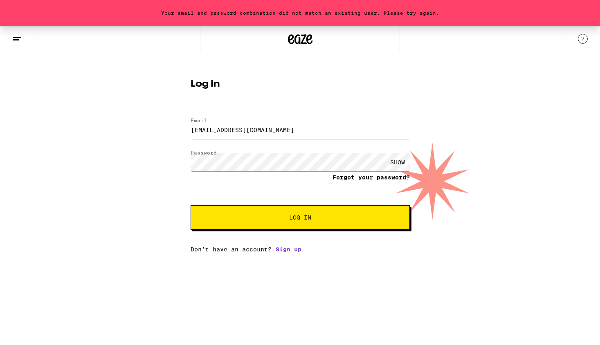  What do you see at coordinates (32, 9) in the screenshot?
I see `span: Hi. Need any help?` at bounding box center [32, 9].